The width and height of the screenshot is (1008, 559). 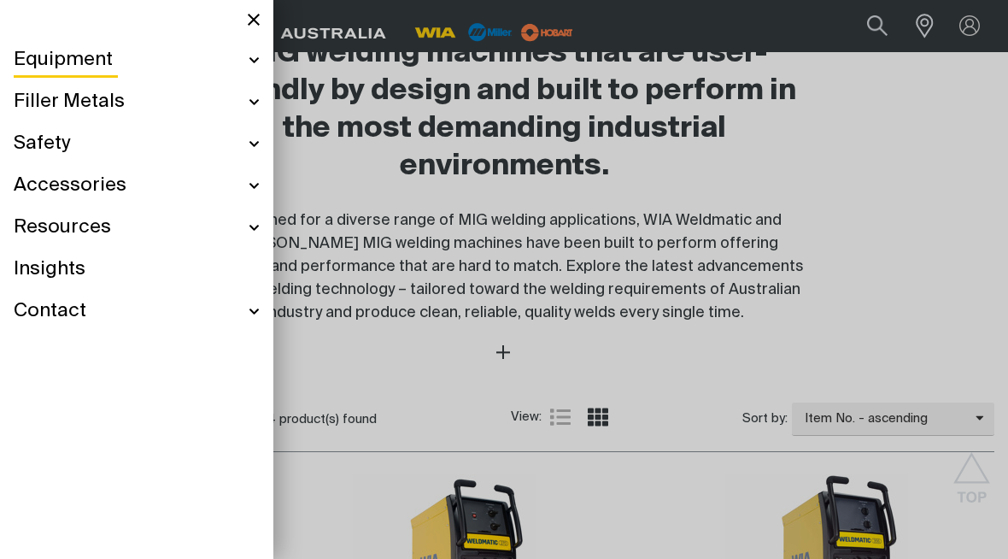 I want to click on span: Safety, so click(x=42, y=144).